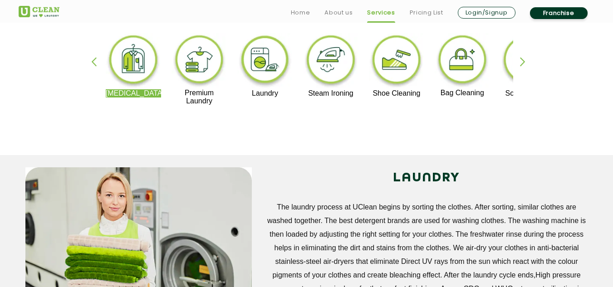 The width and height of the screenshot is (613, 287). I want to click on img: sofa_cleaning_11zon.webp, so click(528, 61).